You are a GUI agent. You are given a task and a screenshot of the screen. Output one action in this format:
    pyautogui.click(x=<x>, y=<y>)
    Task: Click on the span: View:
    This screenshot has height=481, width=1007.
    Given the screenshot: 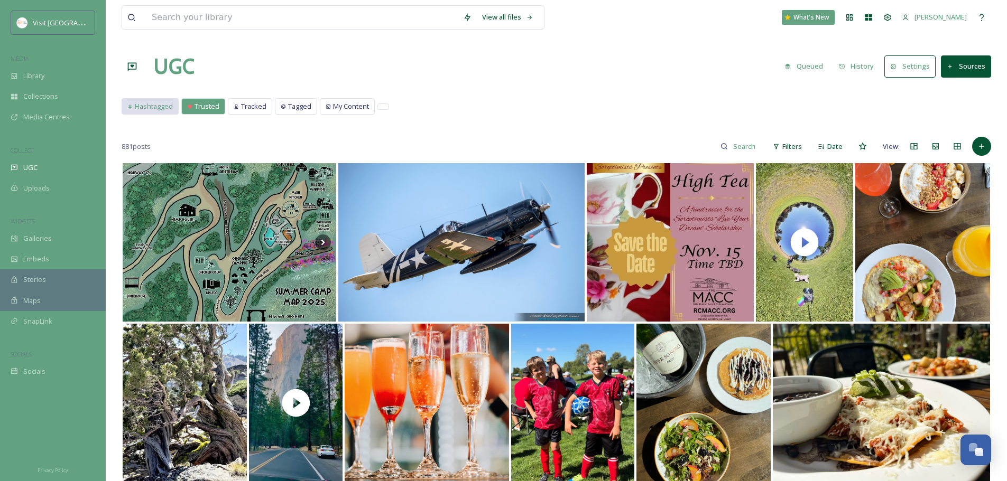 What is the action you would take?
    pyautogui.click(x=891, y=146)
    